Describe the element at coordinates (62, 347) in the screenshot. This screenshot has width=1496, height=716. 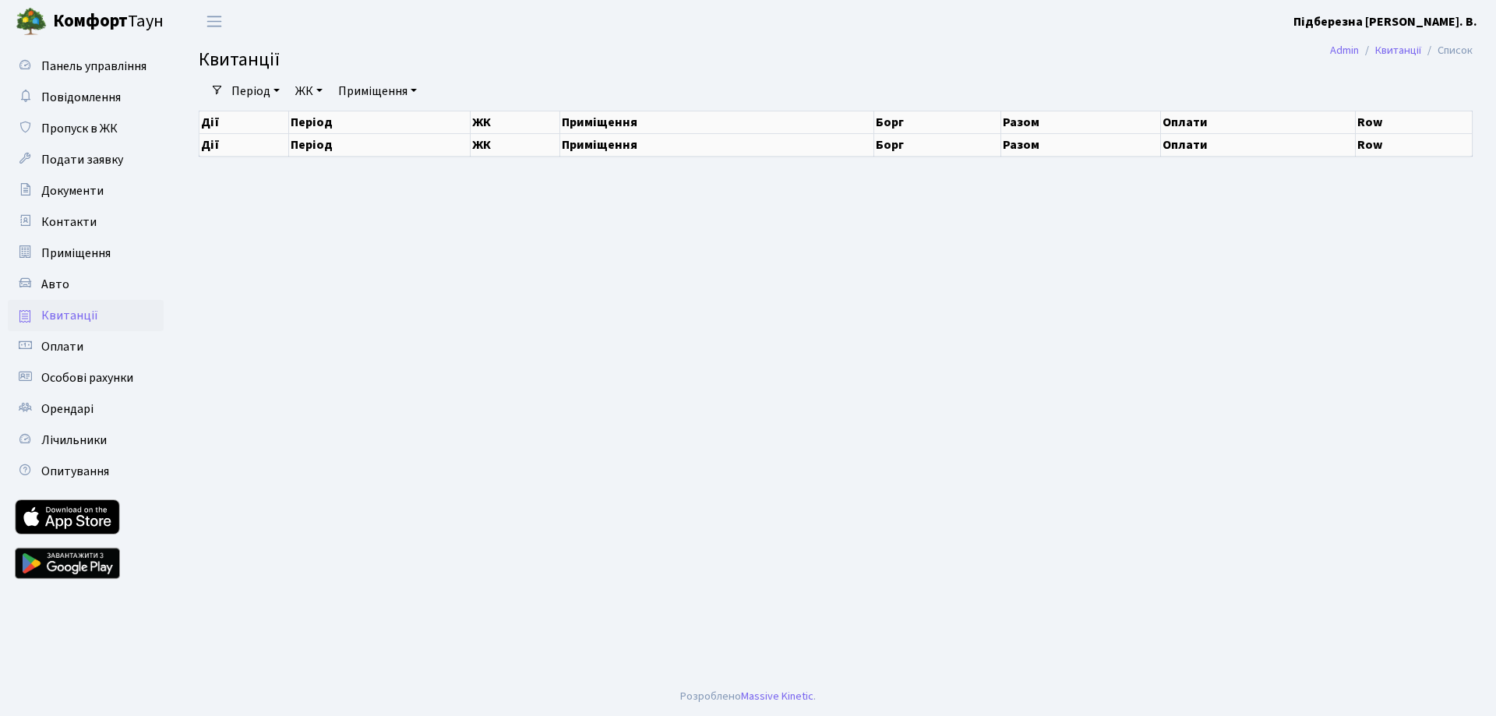
I see `span: Оплати` at that location.